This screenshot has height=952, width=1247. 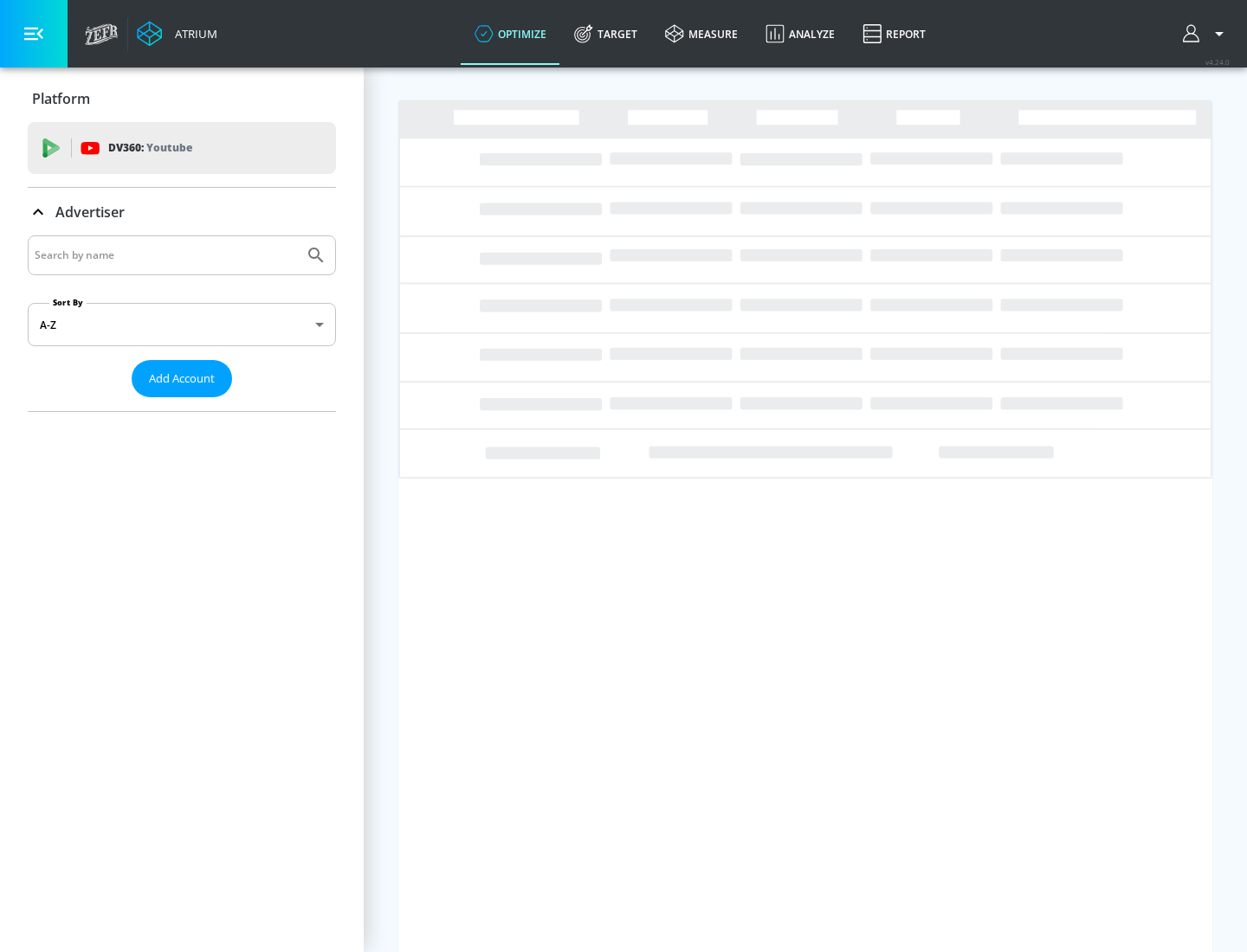 I want to click on a: Target, so click(x=605, y=33).